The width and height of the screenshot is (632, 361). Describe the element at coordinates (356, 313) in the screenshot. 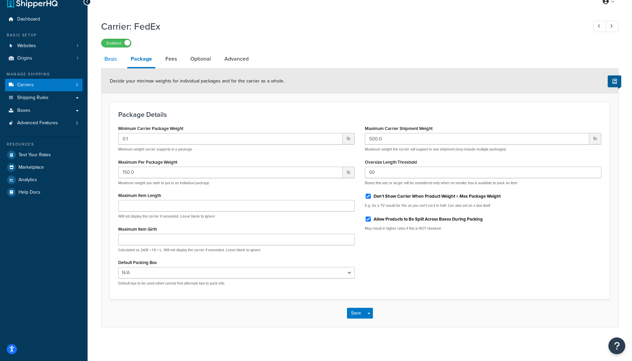

I see `button: Save` at that location.